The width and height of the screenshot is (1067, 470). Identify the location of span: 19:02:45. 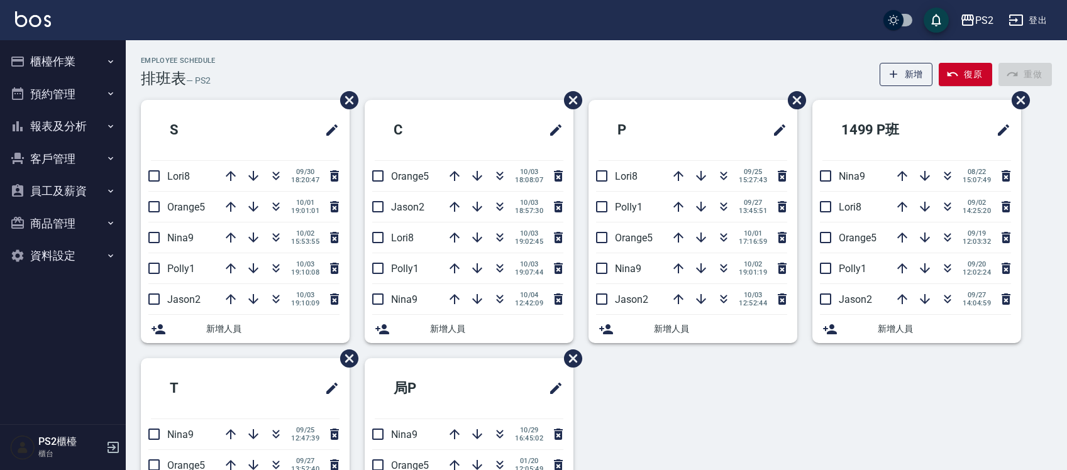
(529, 241).